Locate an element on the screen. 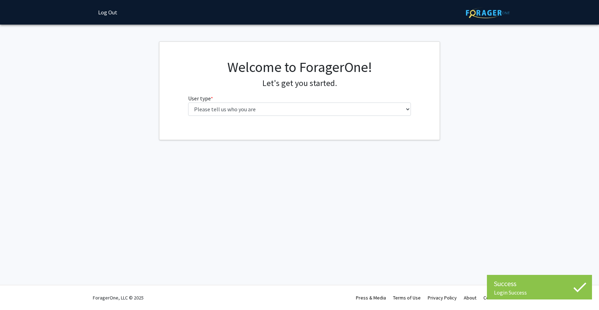 The image size is (599, 310). div: Success is located at coordinates (540, 283).